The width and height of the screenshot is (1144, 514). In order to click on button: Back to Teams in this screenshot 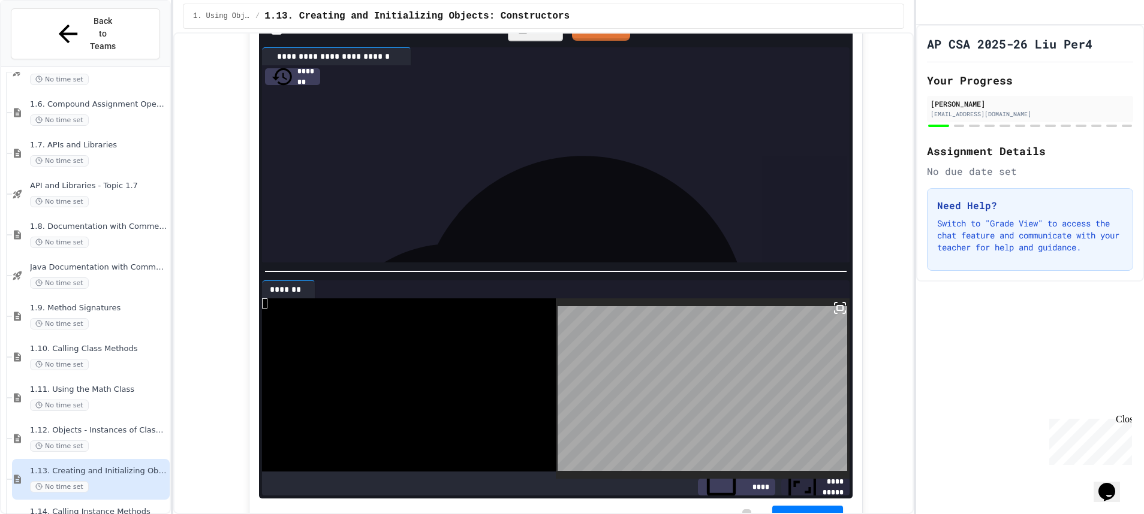, I will do `click(85, 34)`.